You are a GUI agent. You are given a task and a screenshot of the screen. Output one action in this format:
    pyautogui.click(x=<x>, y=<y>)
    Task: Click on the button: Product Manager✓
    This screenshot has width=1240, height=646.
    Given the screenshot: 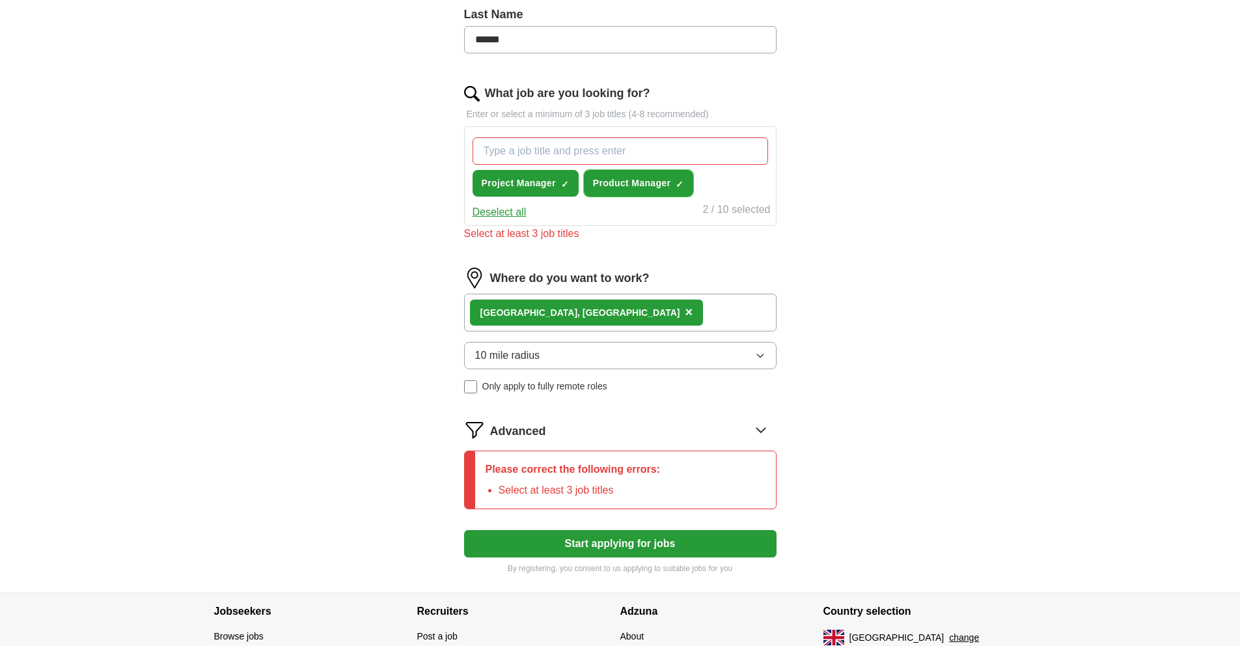 What is the action you would take?
    pyautogui.click(x=638, y=183)
    